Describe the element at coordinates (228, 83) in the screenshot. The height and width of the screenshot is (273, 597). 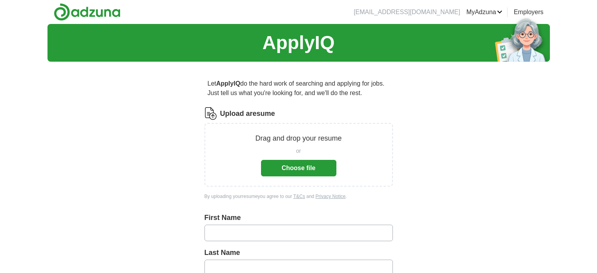
I see `strong: ApplyIQ` at that location.